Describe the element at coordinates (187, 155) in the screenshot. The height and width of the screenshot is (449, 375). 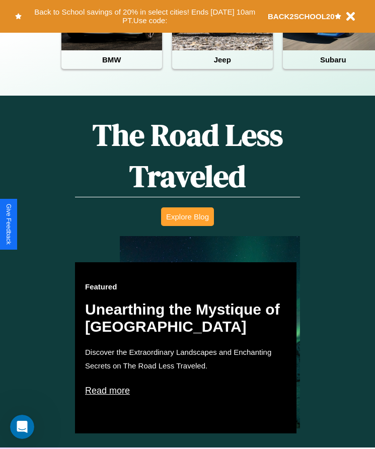
I see `h1: The Road Less Traveled` at that location.